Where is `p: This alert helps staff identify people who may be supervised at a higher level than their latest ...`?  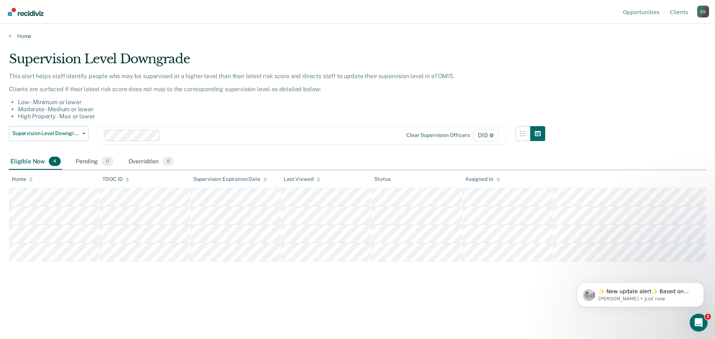
p: This alert helps staff identify people who may be supervised at a higher level than their latest ... is located at coordinates (277, 76).